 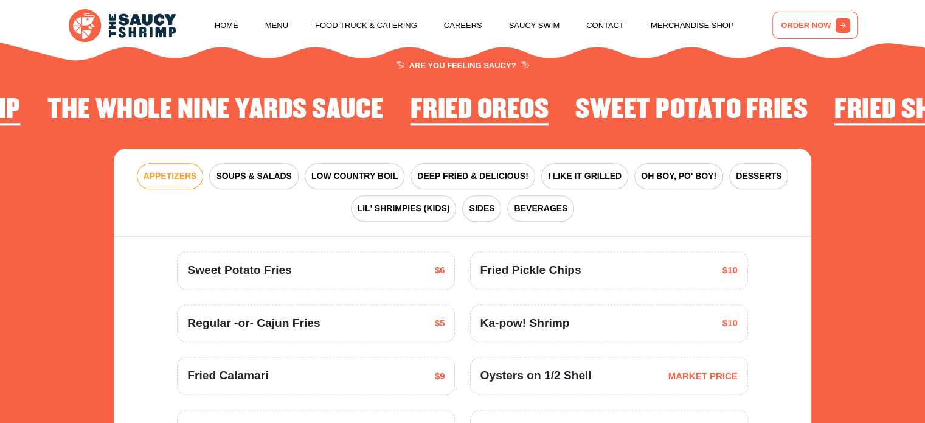 What do you see at coordinates (277, 26) in the screenshot?
I see `a: Menu` at bounding box center [277, 26].